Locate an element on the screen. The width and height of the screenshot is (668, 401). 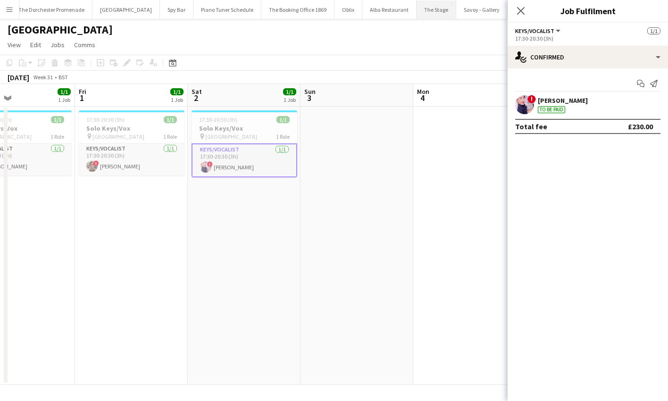
button: Oblix is located at coordinates (348, 9).